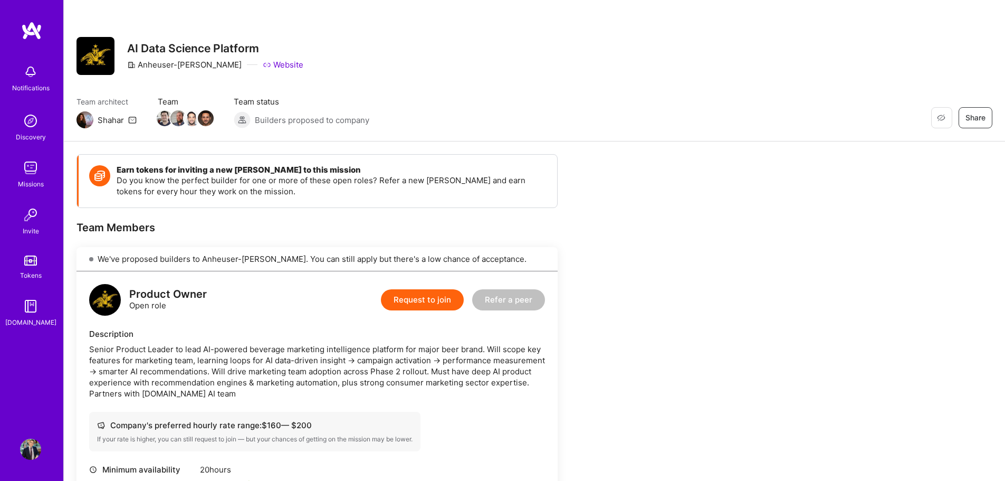  What do you see at coordinates (317, 333) in the screenshot?
I see `div: Description` at bounding box center [317, 333].